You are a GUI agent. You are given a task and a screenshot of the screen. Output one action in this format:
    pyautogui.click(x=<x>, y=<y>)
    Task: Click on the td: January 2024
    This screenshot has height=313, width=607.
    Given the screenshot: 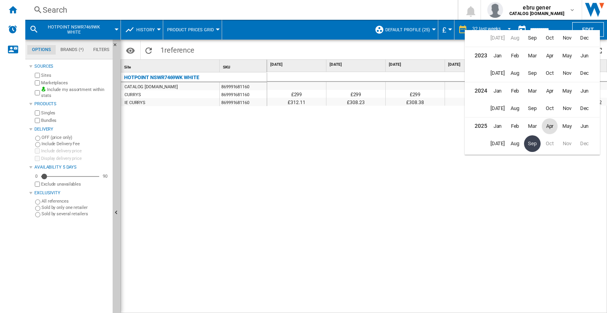 What is the action you would take?
    pyautogui.click(x=497, y=90)
    